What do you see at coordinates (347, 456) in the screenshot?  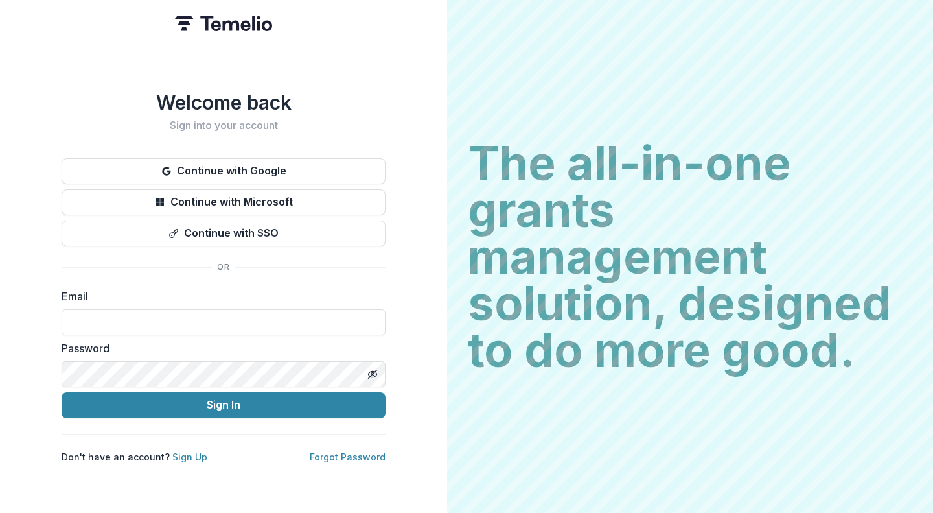 I see `a: Forgot Password` at bounding box center [347, 456].